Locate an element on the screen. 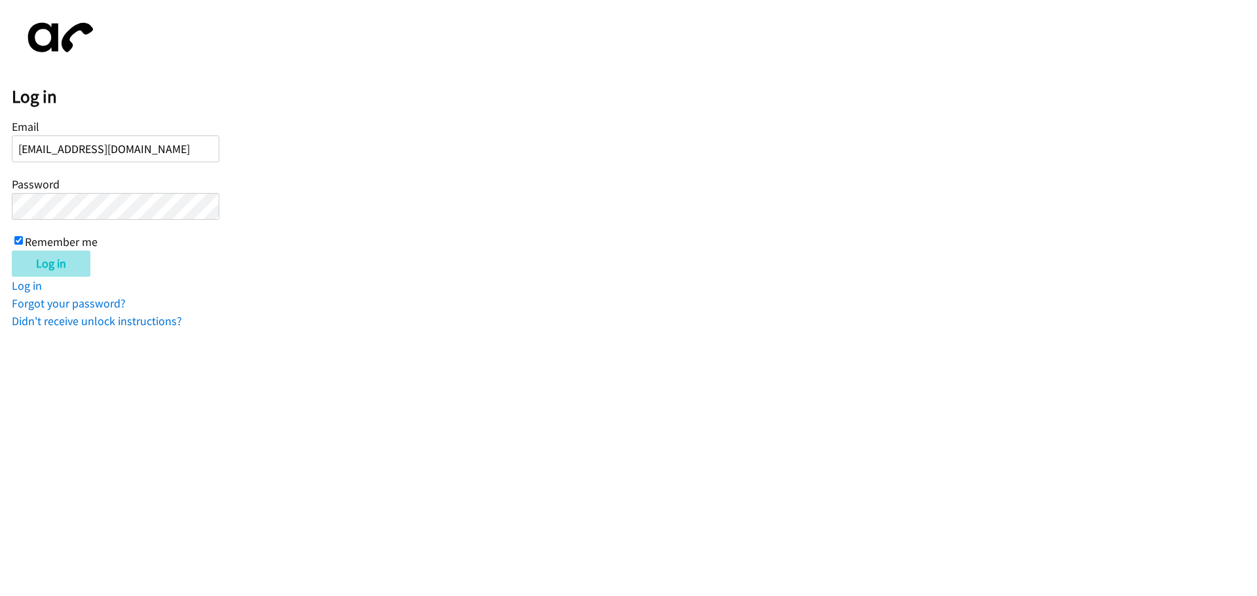 The image size is (1257, 596). label: Email is located at coordinates (26, 126).